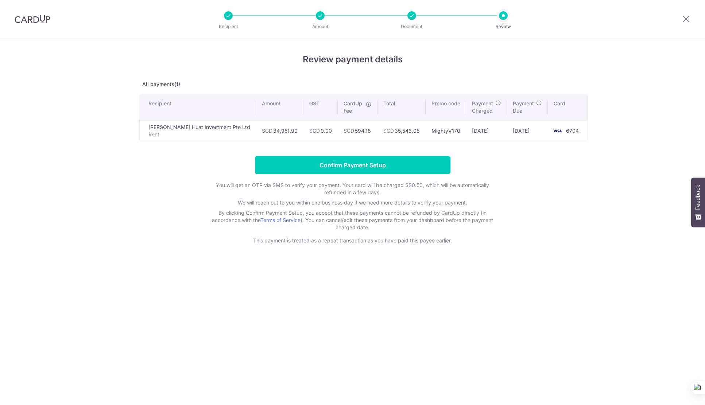 The height and width of the screenshot is (405, 705). Describe the element at coordinates (401, 131) in the screenshot. I see `td: 35,546.08` at that location.